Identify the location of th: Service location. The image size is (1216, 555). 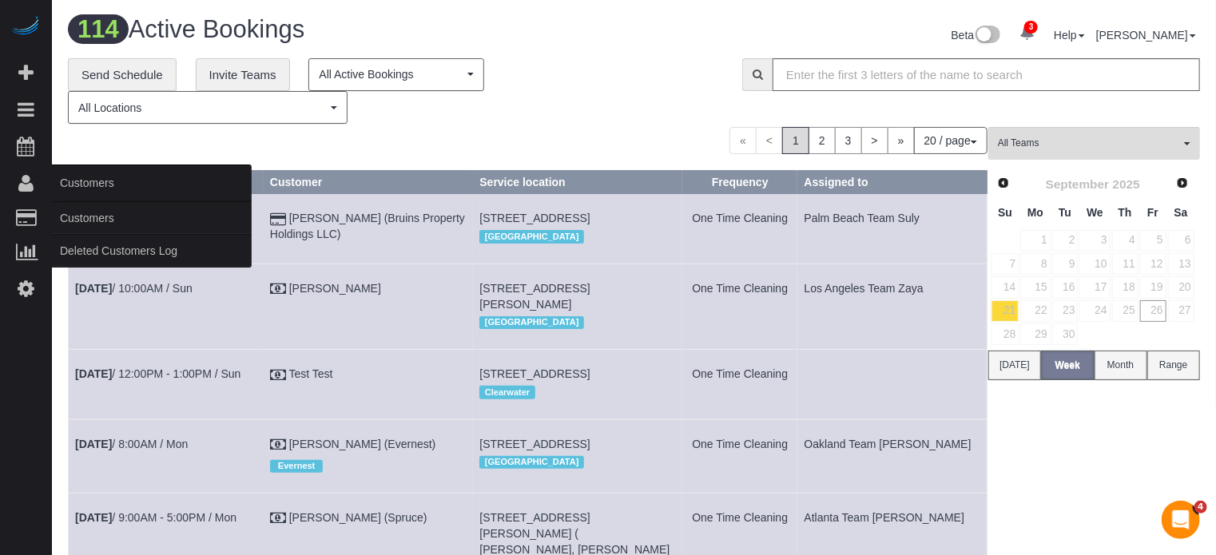
(577, 182).